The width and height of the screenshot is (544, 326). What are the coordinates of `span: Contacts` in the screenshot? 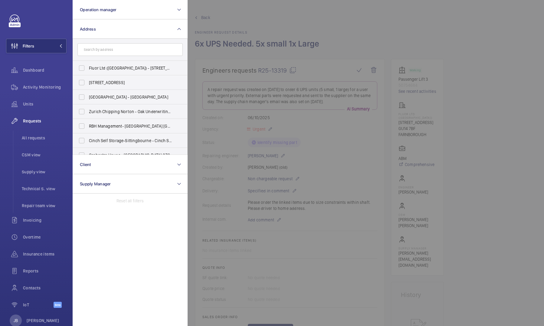 It's located at (45, 288).